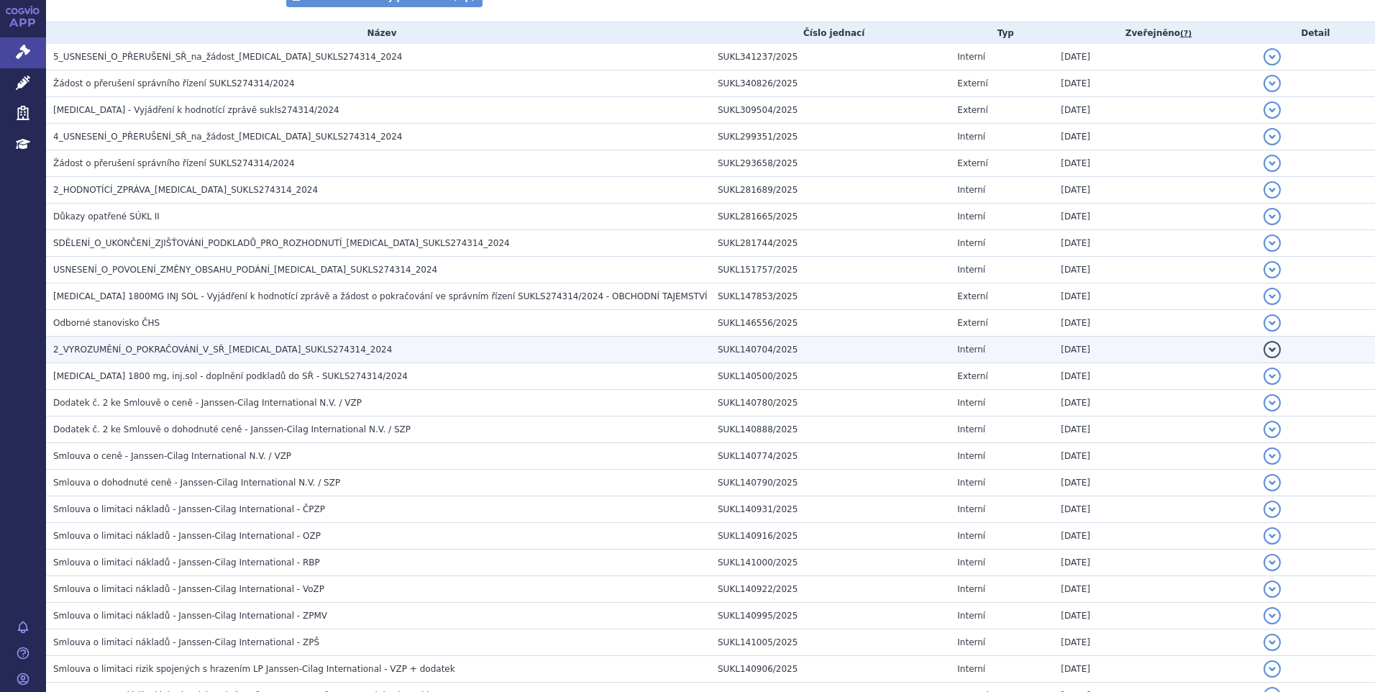 The image size is (1375, 692). What do you see at coordinates (830, 669) in the screenshot?
I see `td: SUKL140906/2025` at bounding box center [830, 669].